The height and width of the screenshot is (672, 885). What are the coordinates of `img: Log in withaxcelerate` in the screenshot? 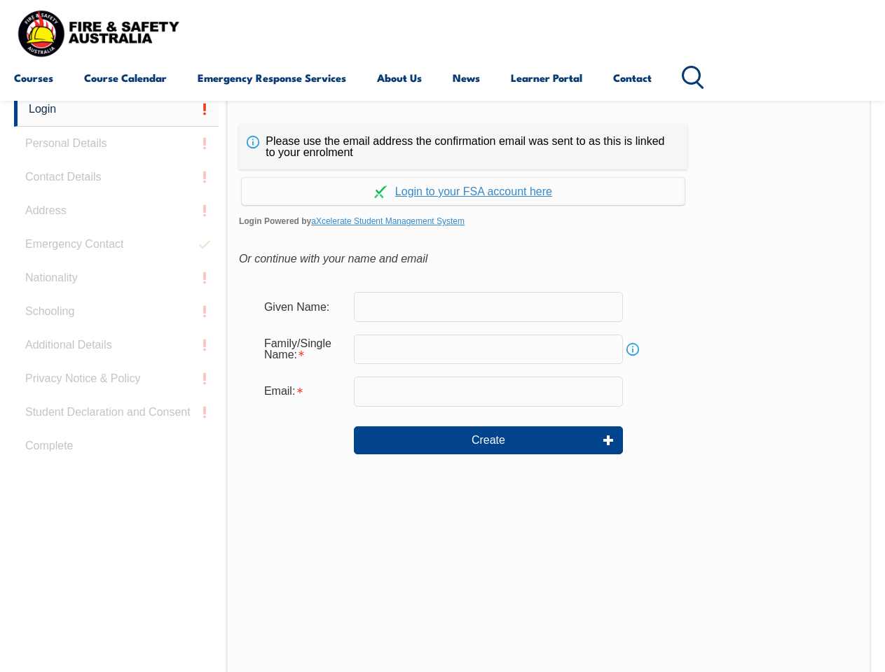 It's located at (380, 192).